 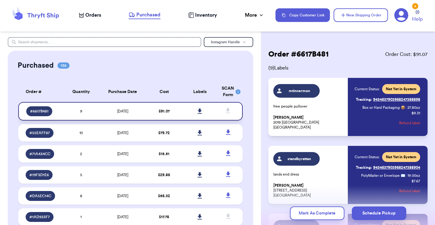 What do you see at coordinates (39, 175) in the screenshot?
I see `span: # 19F3D1E6` at bounding box center [39, 175].